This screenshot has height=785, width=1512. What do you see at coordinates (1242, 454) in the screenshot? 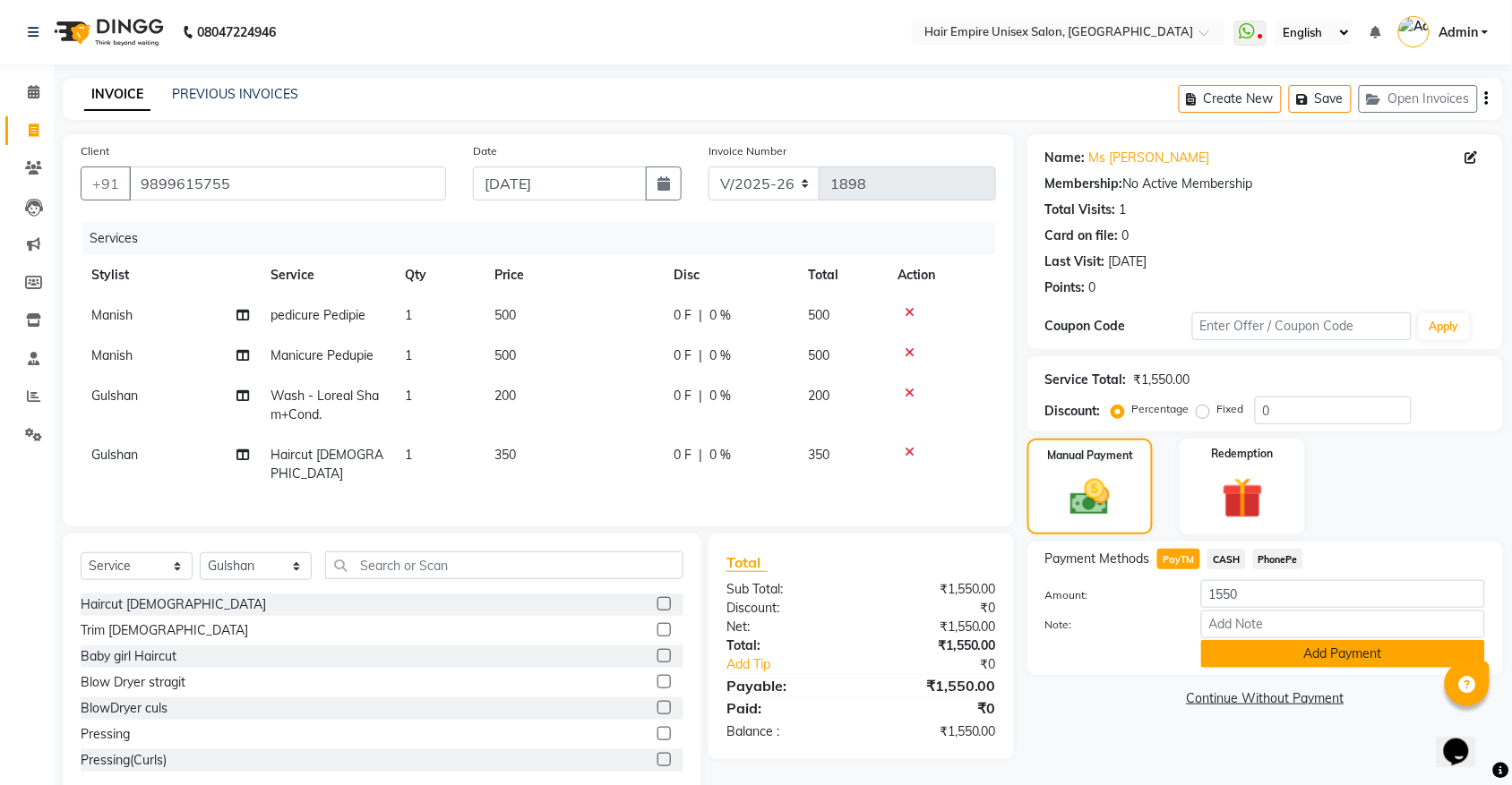
I see `label: Redemption` at bounding box center [1242, 454].